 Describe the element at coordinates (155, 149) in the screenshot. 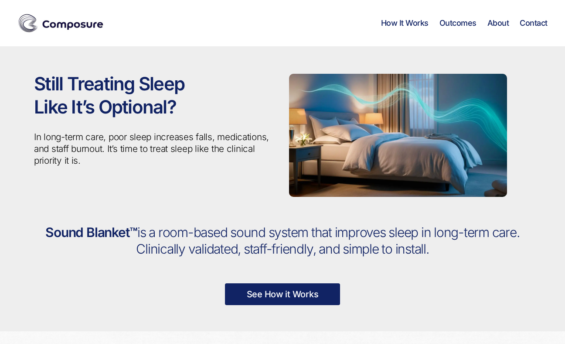

I see `p: In long-term care, poor sleep increases falls, medications, and staff burnout. It’s time to treat...` at that location.